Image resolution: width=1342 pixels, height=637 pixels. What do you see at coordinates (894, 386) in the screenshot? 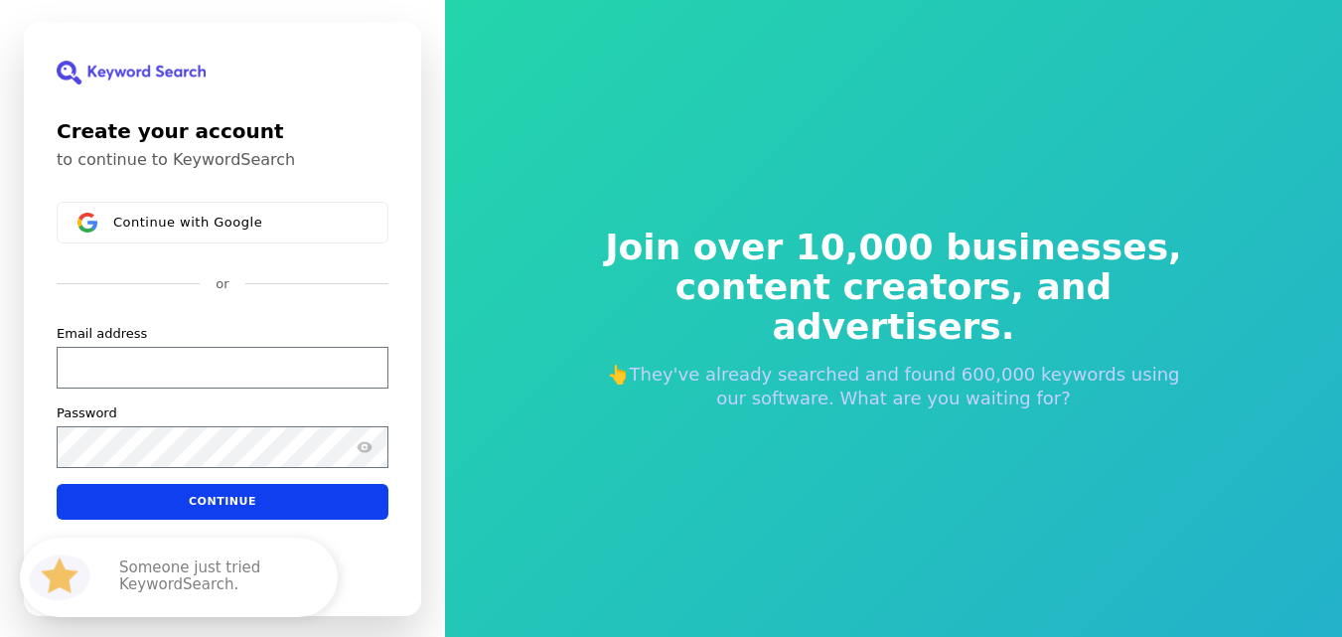
I see `p: 👆They've already searched and found 600,000 keywords using our software. What are you waiting for?` at bounding box center [894, 386].